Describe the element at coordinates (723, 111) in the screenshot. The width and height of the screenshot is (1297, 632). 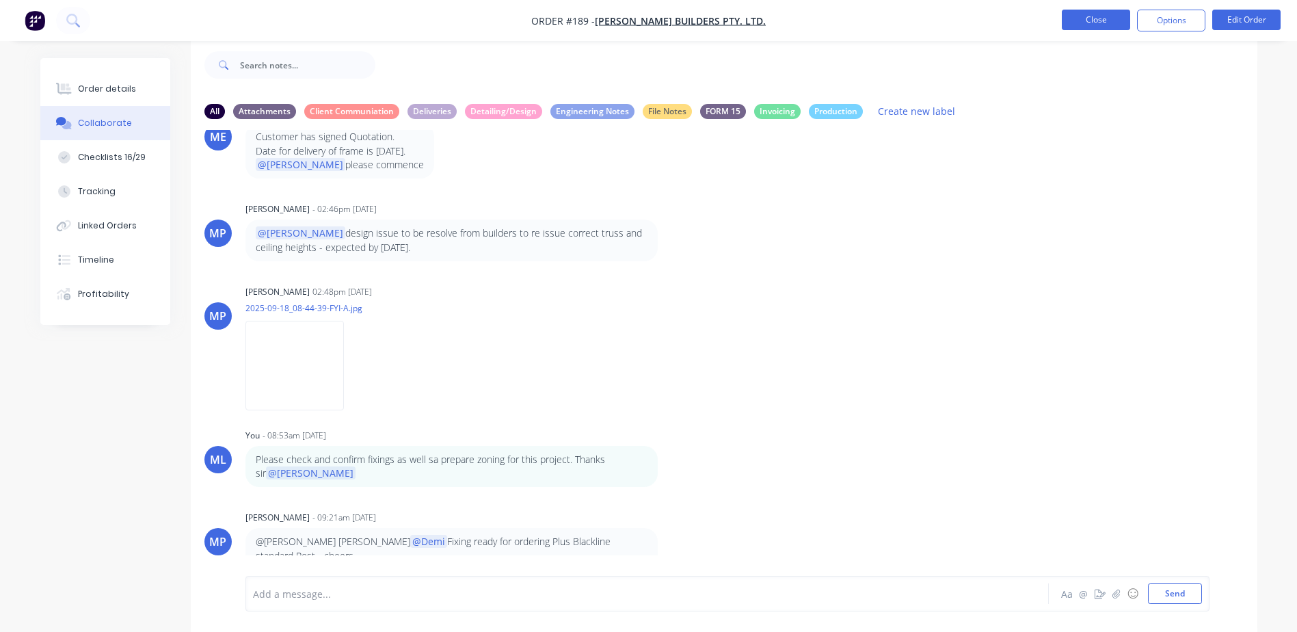
I see `div: FORM 15` at that location.